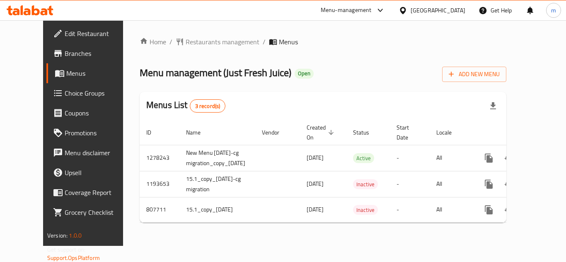 The height and width of the screenshot is (262, 566). Describe the element at coordinates (366, 133) in the screenshot. I see `span: Status` at that location.